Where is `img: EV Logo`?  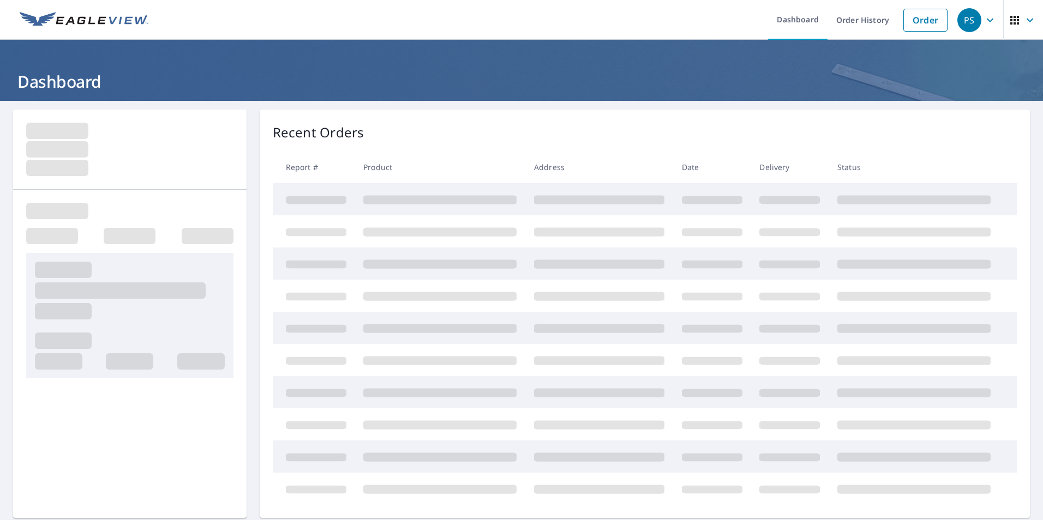
img: EV Logo is located at coordinates (84, 20).